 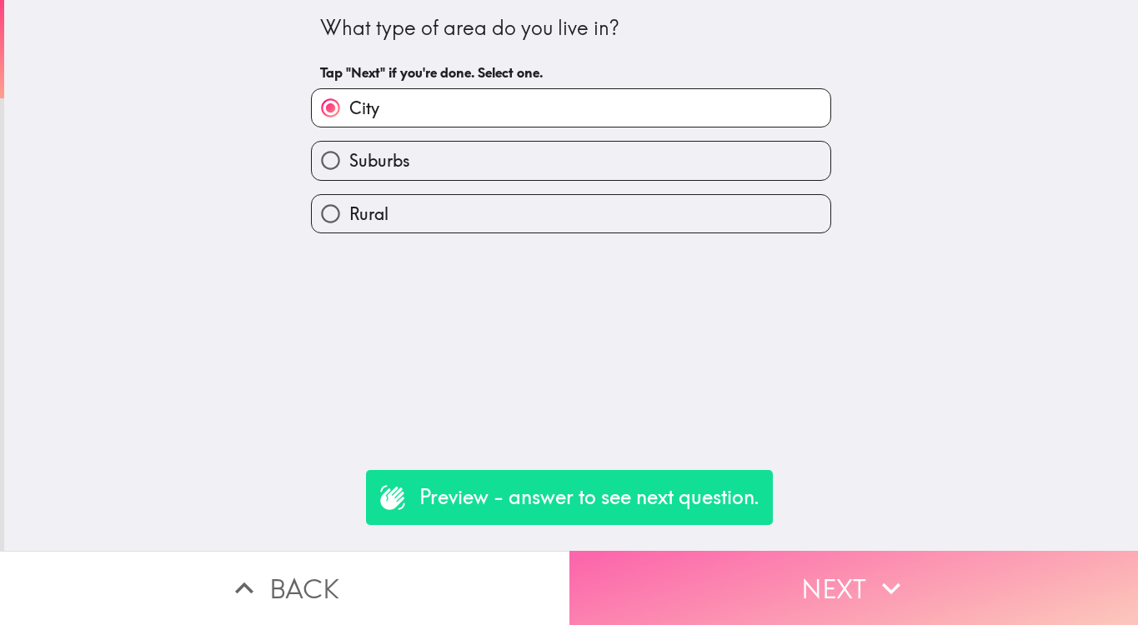 What do you see at coordinates (369, 214) in the screenshot?
I see `span: Rural` at bounding box center [369, 214].